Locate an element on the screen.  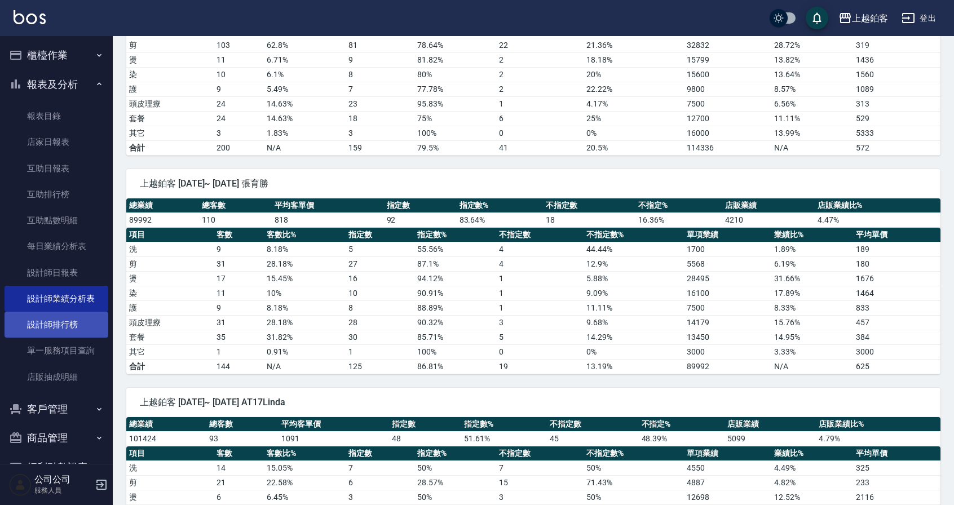
td: 110 is located at coordinates (235, 220).